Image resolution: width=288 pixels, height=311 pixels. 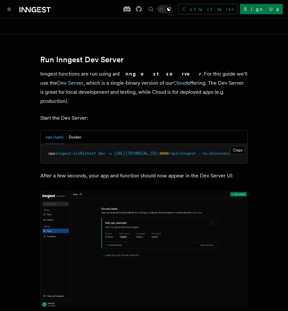 I want to click on p: Inngest functions are run using an . For this guide we'll use the , which is a single-binary vers..., so click(x=144, y=87).